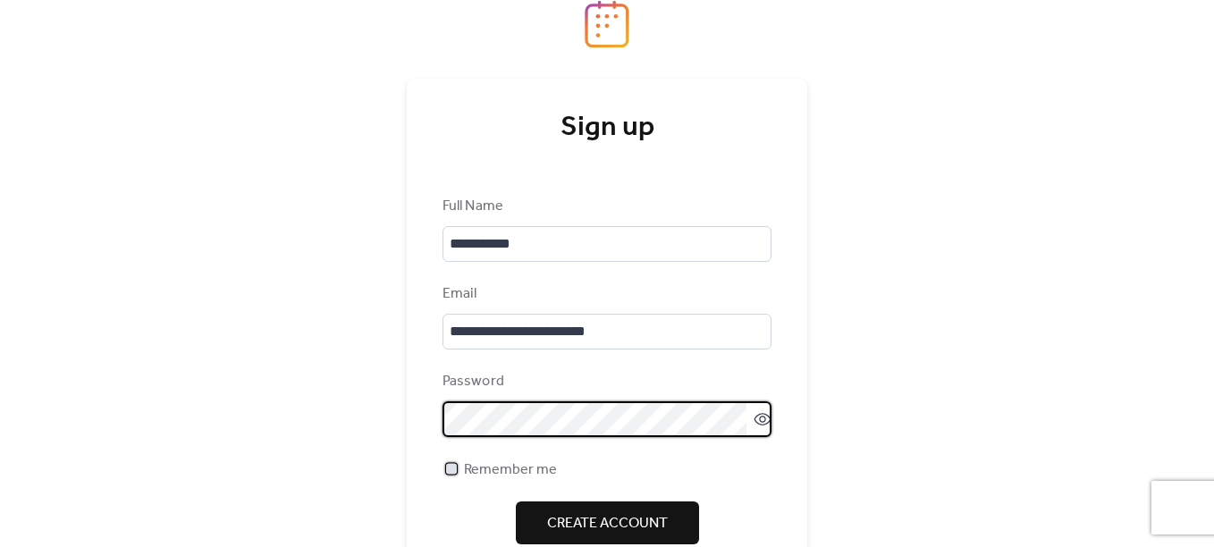 The image size is (1214, 547). I want to click on div: Full Name, so click(605, 206).